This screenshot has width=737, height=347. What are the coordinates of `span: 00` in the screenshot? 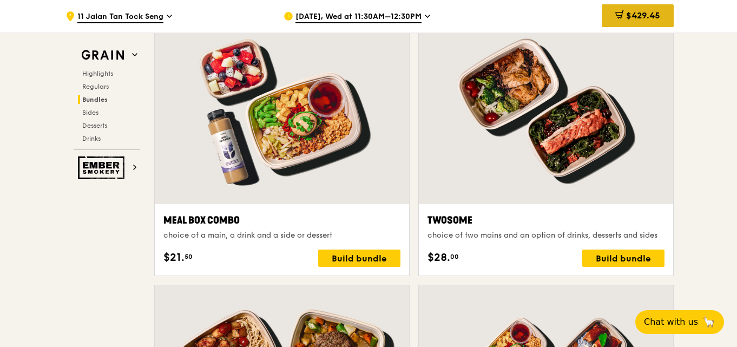 It's located at (454, 256).